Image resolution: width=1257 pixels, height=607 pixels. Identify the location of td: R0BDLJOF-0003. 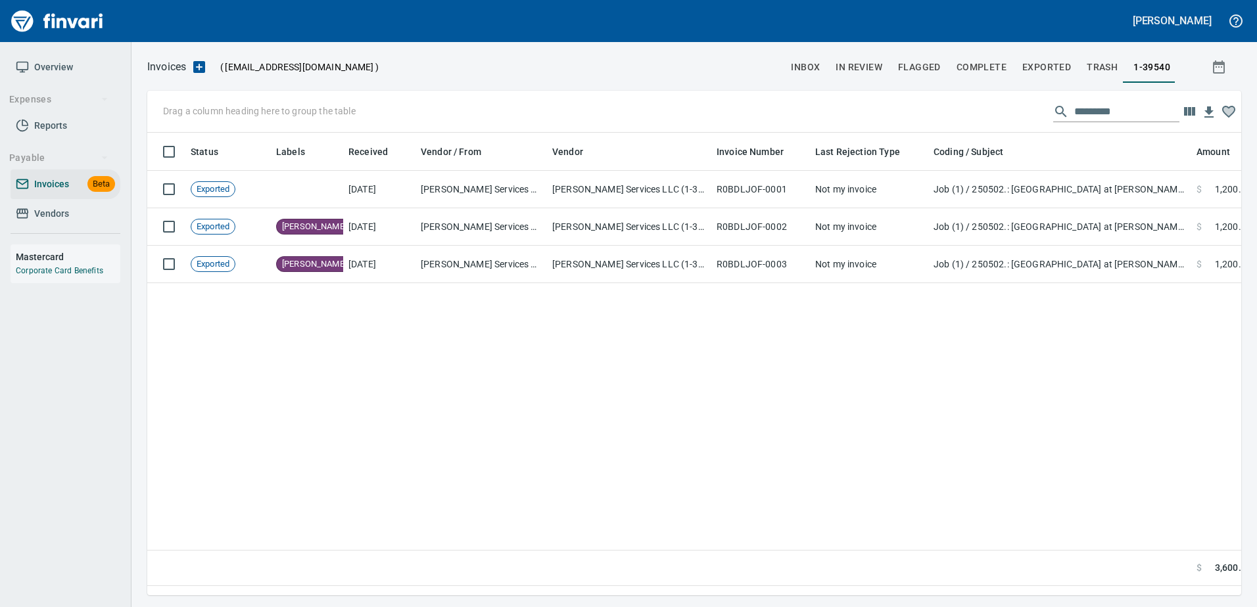
(761, 264).